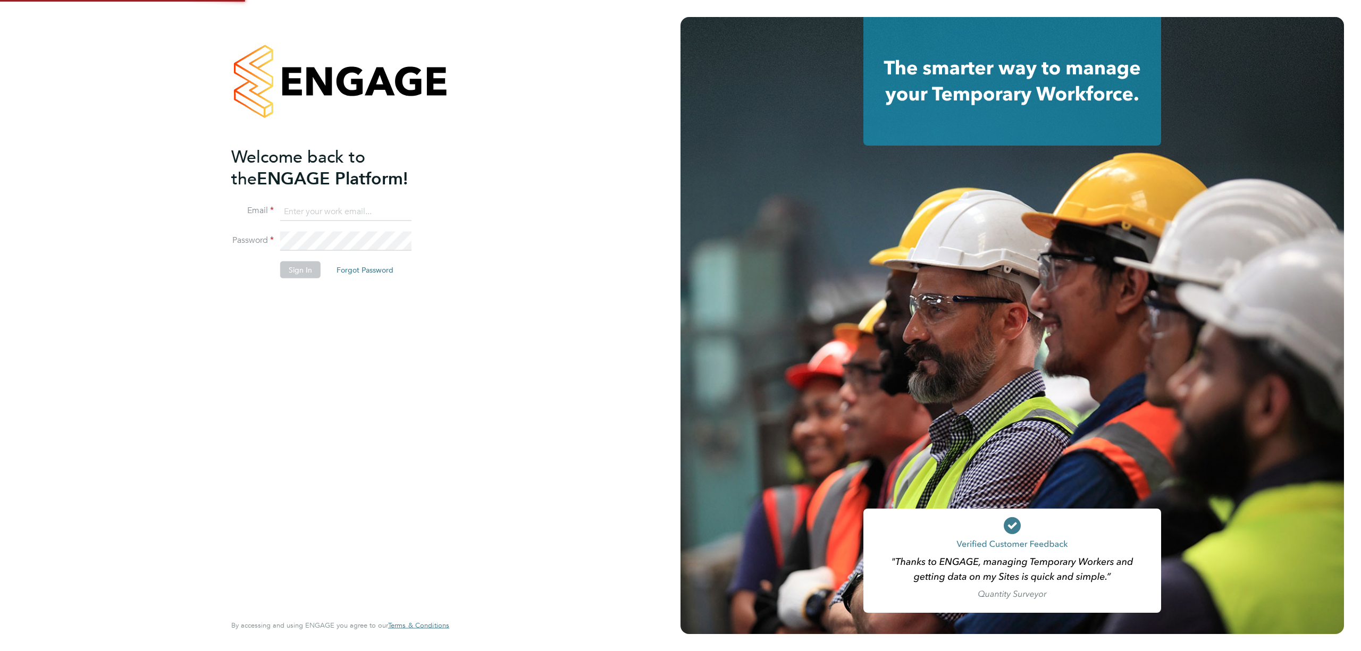 This screenshot has height=651, width=1361. What do you see at coordinates (252, 240) in the screenshot?
I see `label: Password` at bounding box center [252, 240].